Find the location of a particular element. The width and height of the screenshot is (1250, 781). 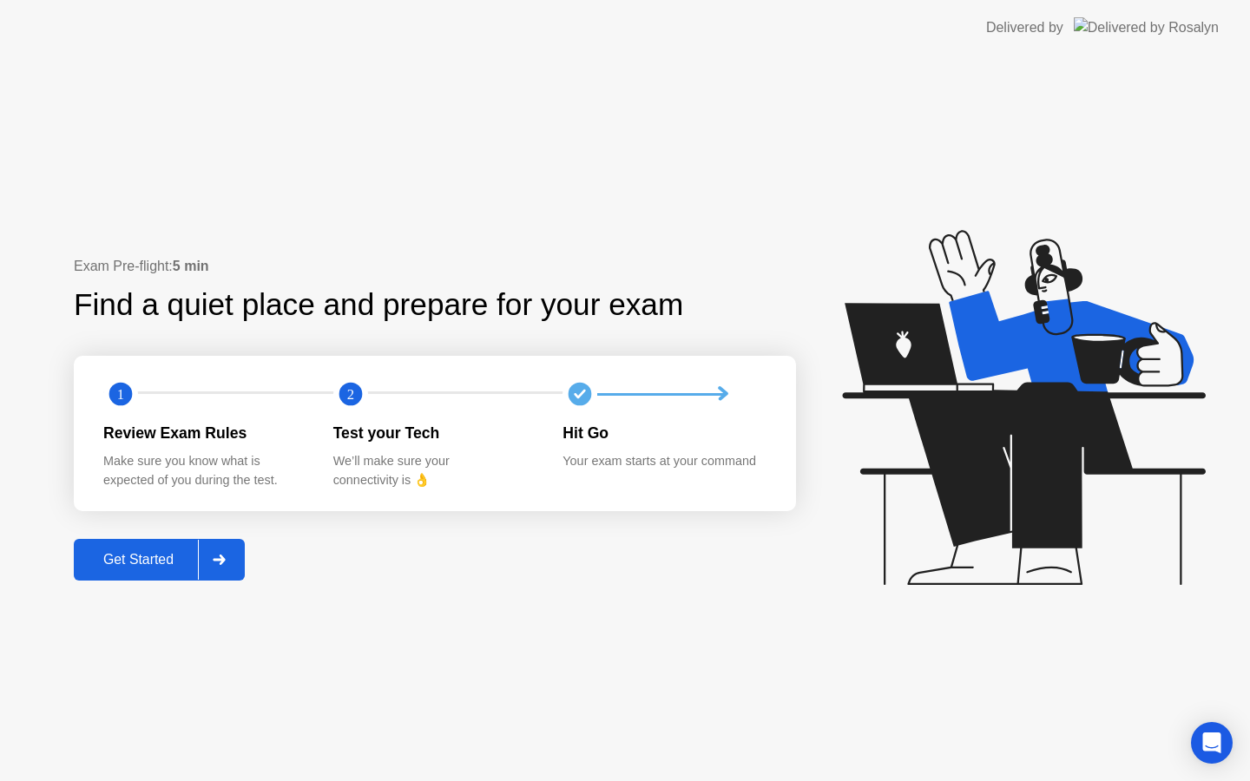

div: Delivered by is located at coordinates (1024, 28).